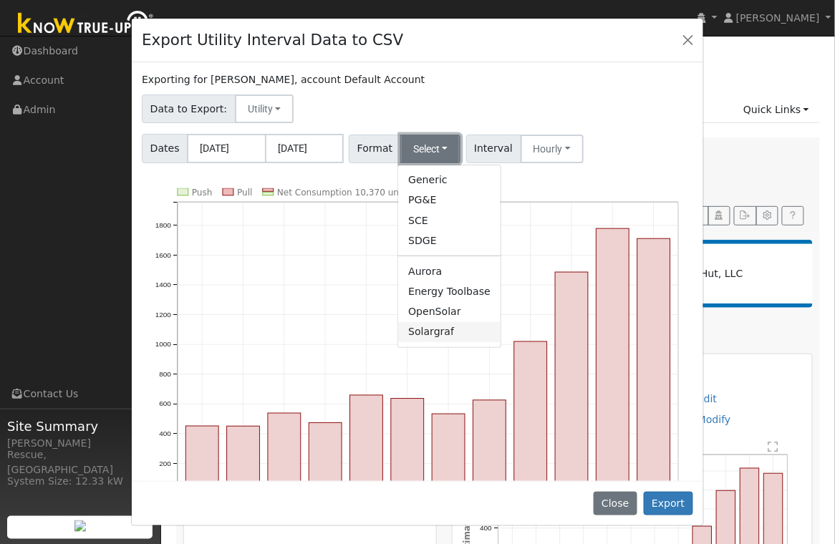  Describe the element at coordinates (449, 312) in the screenshot. I see `a: OpenSolar` at that location.